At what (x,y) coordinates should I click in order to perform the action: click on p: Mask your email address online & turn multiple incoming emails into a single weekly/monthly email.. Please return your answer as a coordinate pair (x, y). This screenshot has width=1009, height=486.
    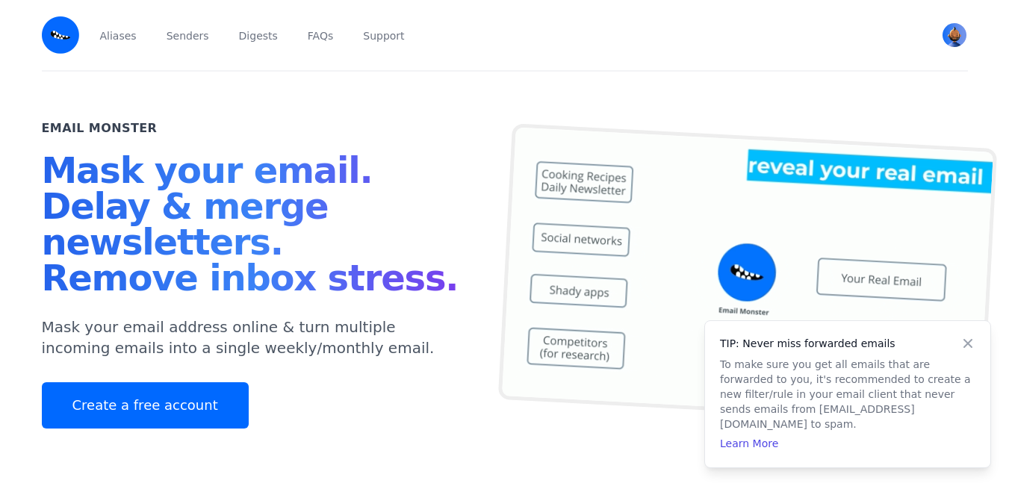
    Looking at the image, I should click on (255, 338).